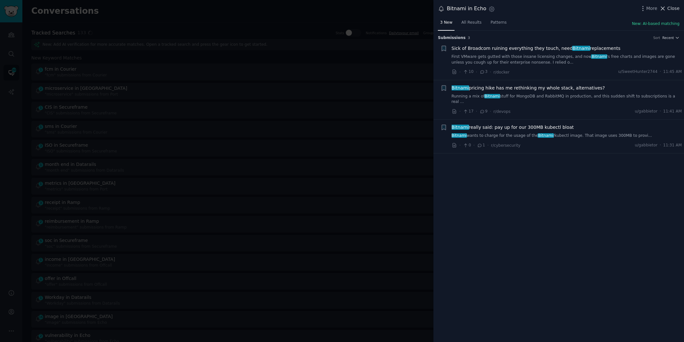  Describe the element at coordinates (446, 23) in the screenshot. I see `span: 3 New` at that location.